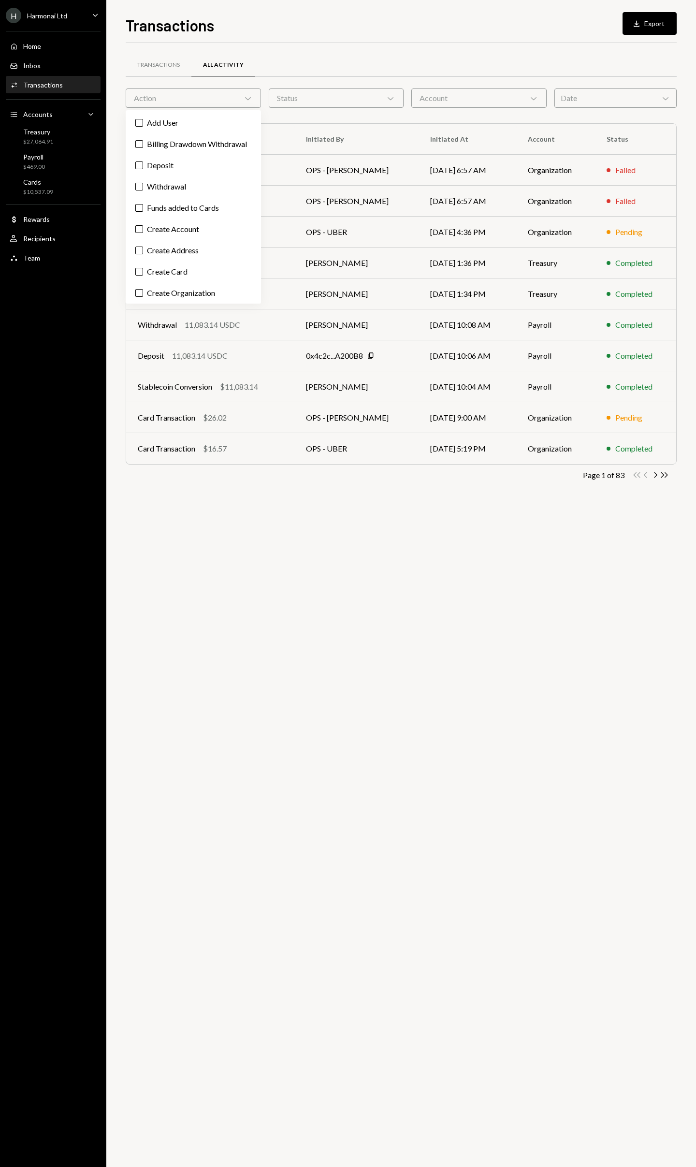 The height and width of the screenshot is (1167, 696). Describe the element at coordinates (636, 139) in the screenshot. I see `th: Status` at that location.